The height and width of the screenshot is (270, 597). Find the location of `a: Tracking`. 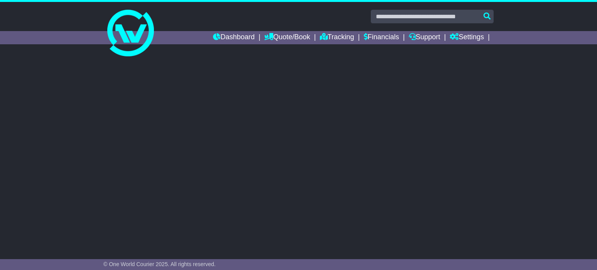

a: Tracking is located at coordinates (337, 38).